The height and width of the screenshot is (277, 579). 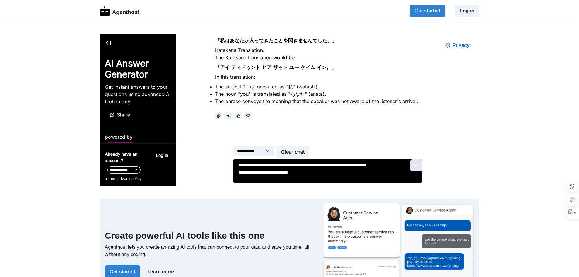 What do you see at coordinates (148, 81) in the screenshot?
I see `button: thumbs_down` at bounding box center [148, 81].